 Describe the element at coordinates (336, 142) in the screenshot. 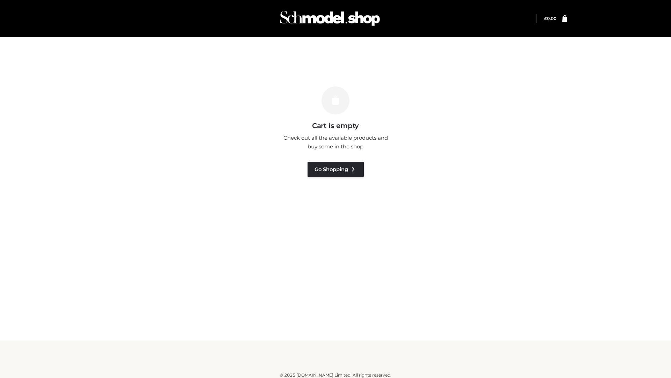

I see `p: Check out all the available products and buy some in the shop` at that location.